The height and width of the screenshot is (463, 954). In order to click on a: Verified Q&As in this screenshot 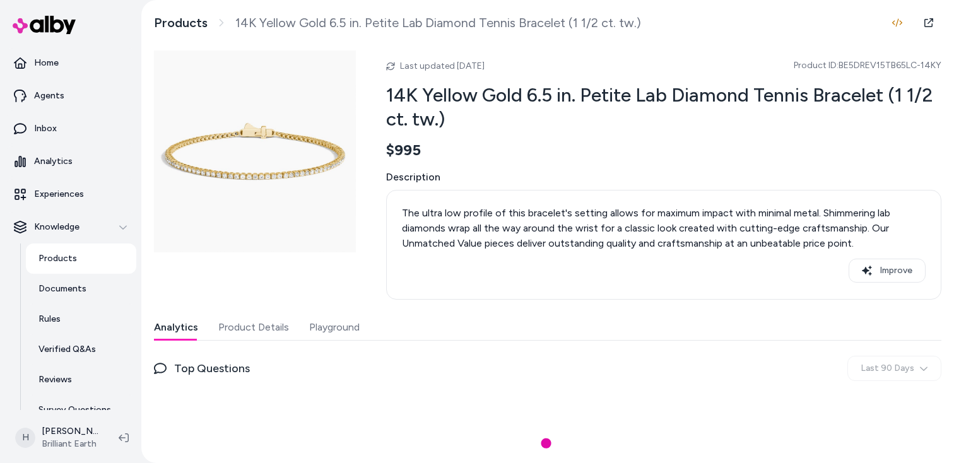, I will do `click(81, 350)`.